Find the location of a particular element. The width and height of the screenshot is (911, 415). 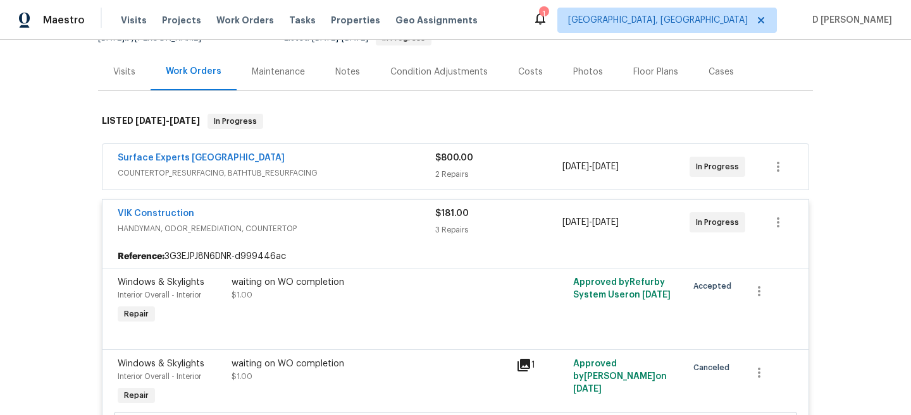

b: Reference: is located at coordinates (141, 257).